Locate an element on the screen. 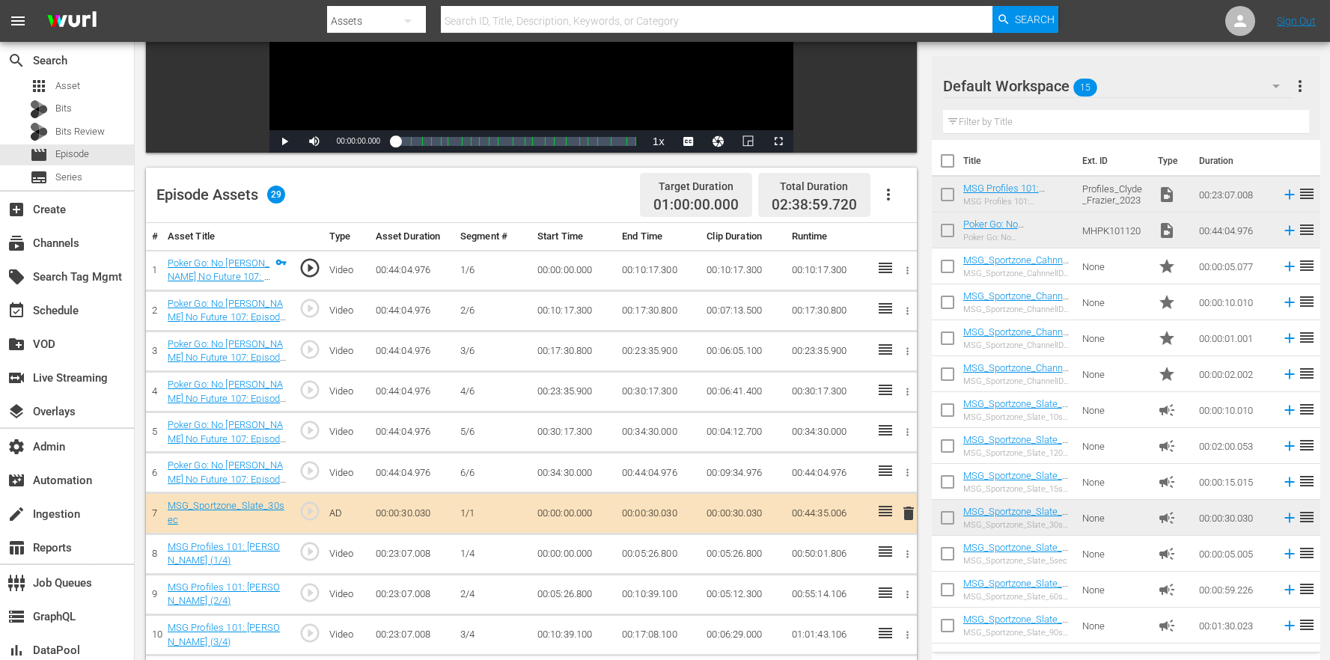 Image resolution: width=1330 pixels, height=660 pixels. td: 00:02:00.053 is located at coordinates (1234, 446).